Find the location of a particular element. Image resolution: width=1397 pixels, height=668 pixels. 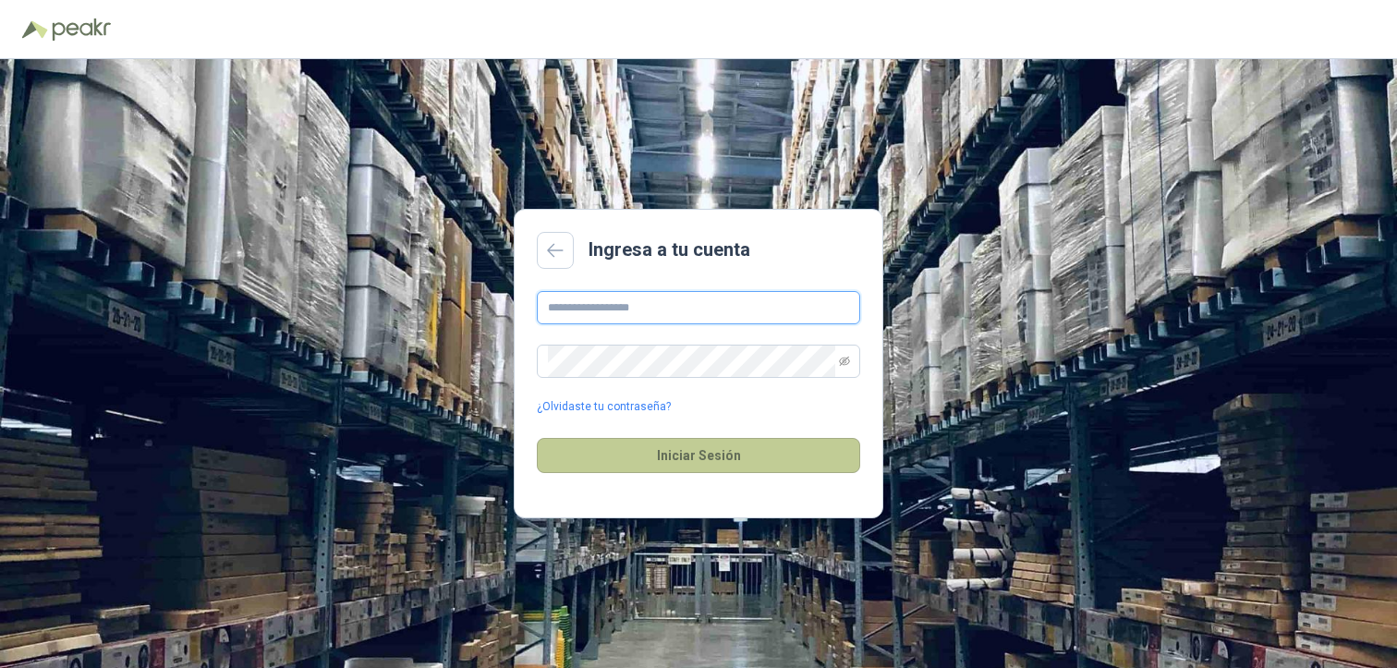

span: eye-invisible is located at coordinates (844, 361).